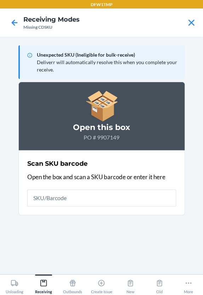 The image size is (203, 295). What do you see at coordinates (108, 54) in the screenshot?
I see `p: Unexpected SKU (Ineligible for bulk-receive)` at bounding box center [108, 54].